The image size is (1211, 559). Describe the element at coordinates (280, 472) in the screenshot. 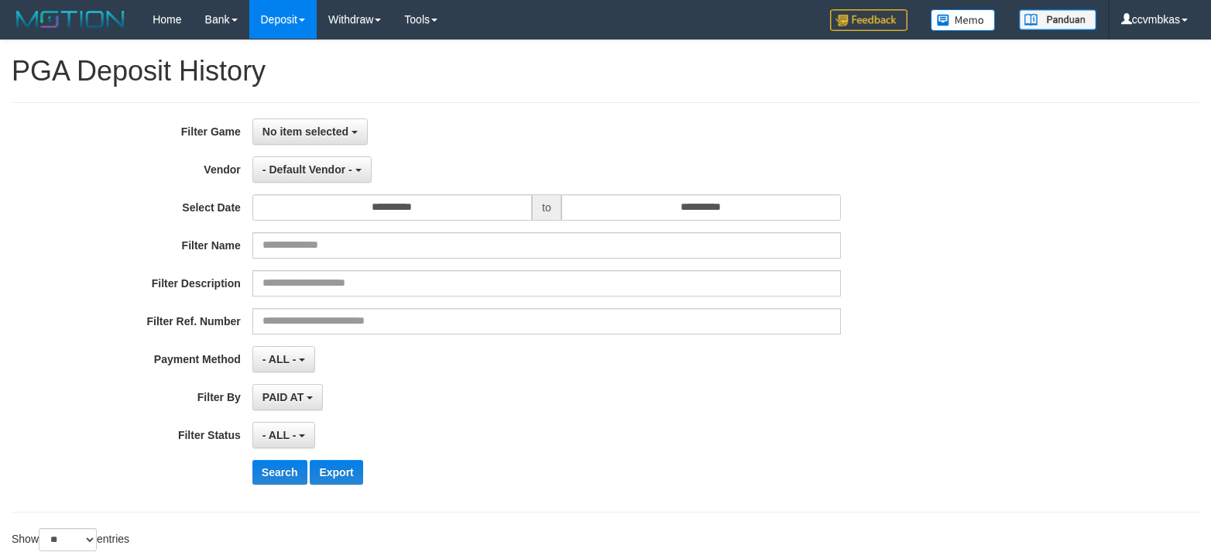

I see `button: Search` at that location.